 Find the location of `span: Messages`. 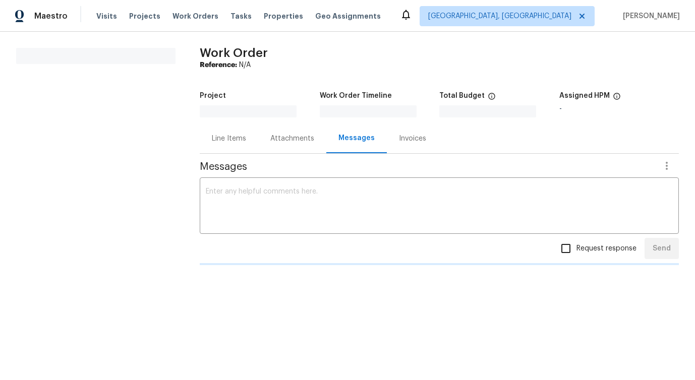

span: Messages is located at coordinates (427, 167).